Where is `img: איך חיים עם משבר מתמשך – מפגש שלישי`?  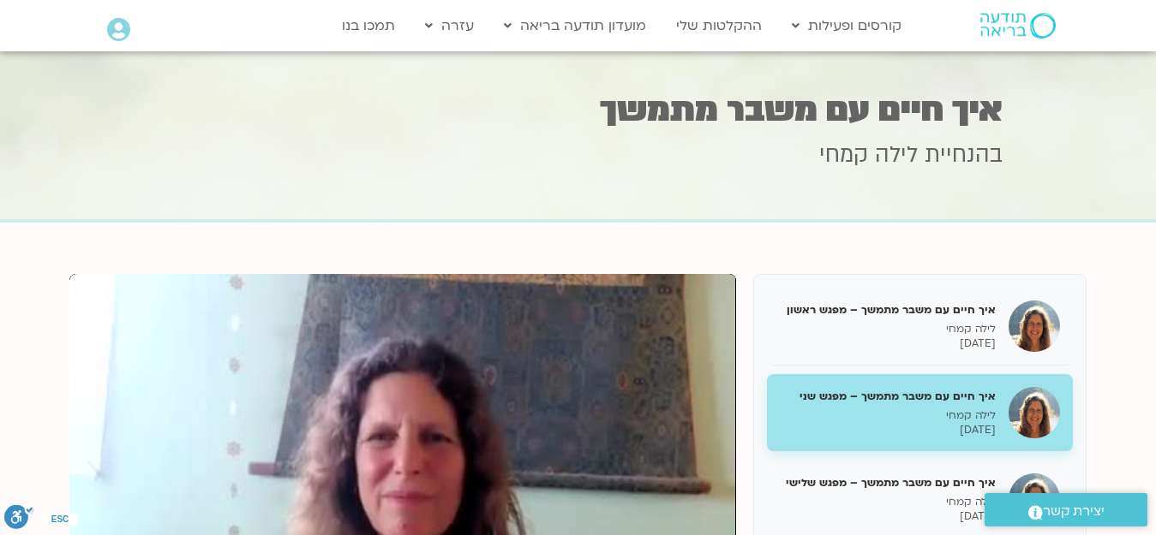 img: איך חיים עם משבר מתמשך – מפגש שלישי is located at coordinates (1034, 499).